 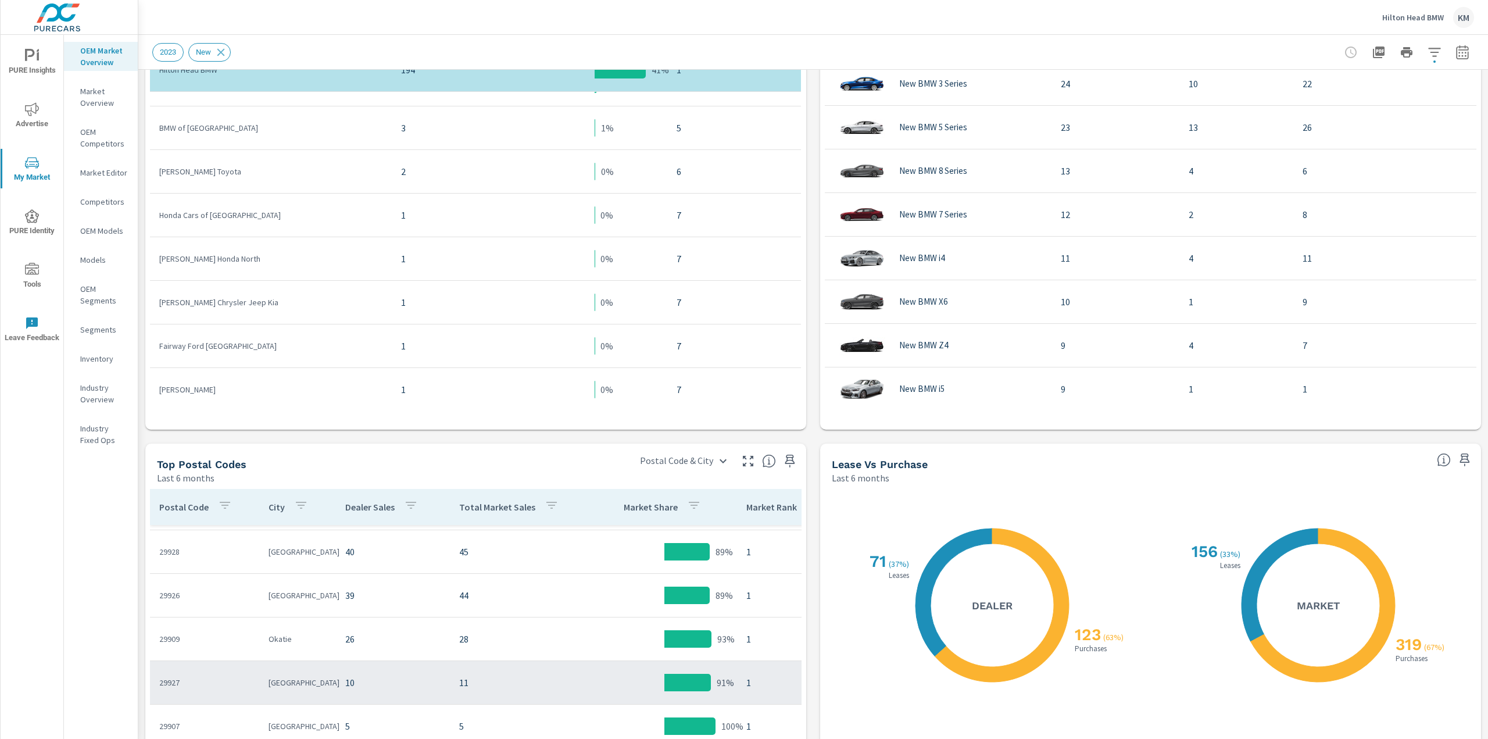 I want to click on button: Make Fullscreen, so click(x=748, y=461).